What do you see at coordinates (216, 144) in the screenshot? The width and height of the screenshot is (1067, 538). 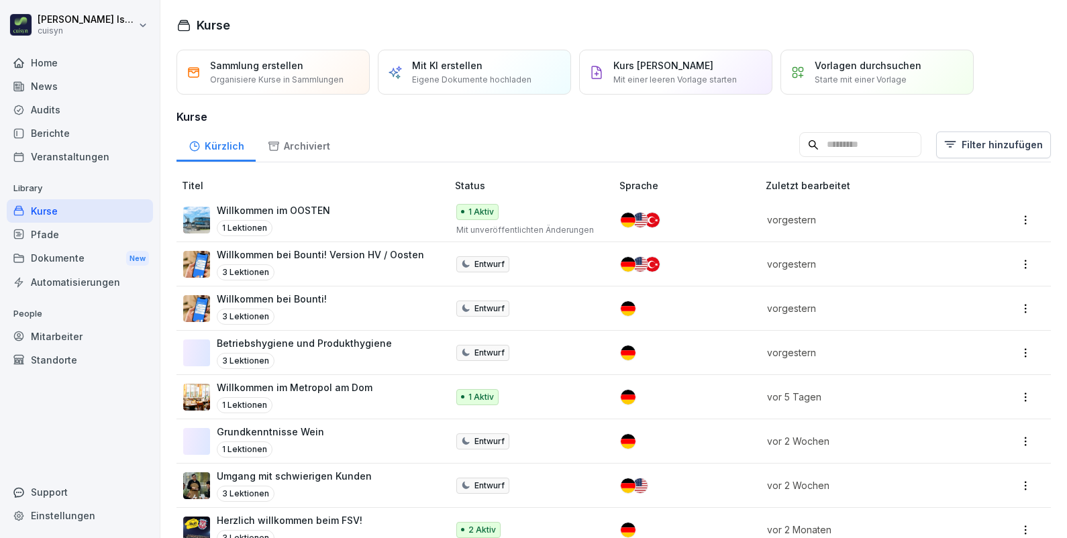 I see `a: Kürzlich` at bounding box center [216, 144].